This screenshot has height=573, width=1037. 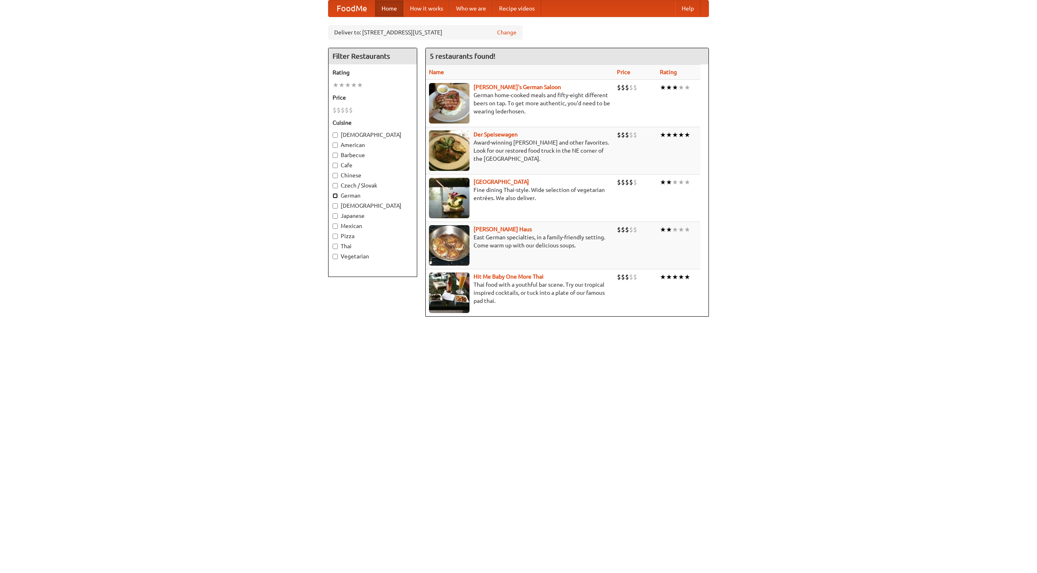 I want to click on p: Thai food with a youthful bar scene. Try our tropical inspired cocktails, or tuck into a plate of..., so click(x=520, y=293).